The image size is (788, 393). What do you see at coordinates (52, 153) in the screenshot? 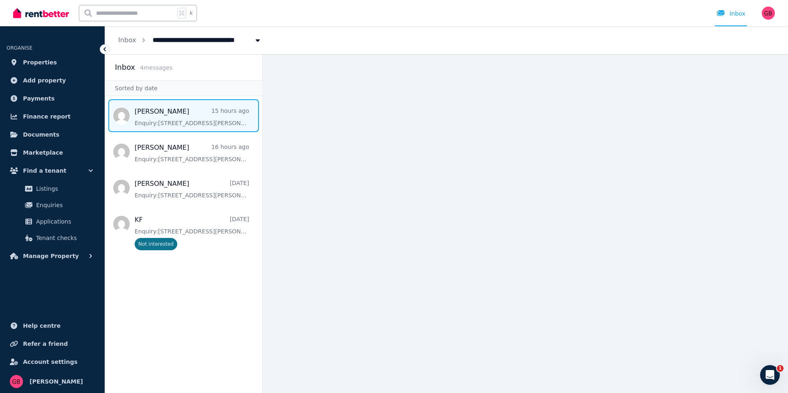
I see `a: Marketplace` at bounding box center [52, 153].